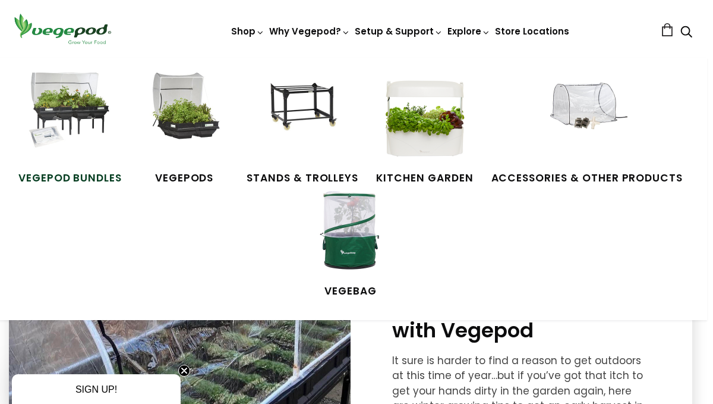  Describe the element at coordinates (96, 389) in the screenshot. I see `div: SIGN UP!Close teaser` at that location.